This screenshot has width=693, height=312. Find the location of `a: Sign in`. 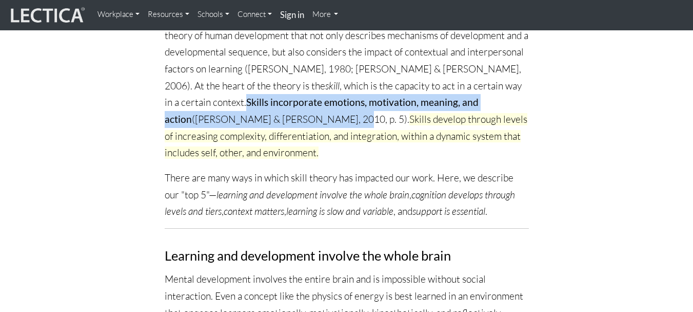

a: Sign in is located at coordinates (292, 15).